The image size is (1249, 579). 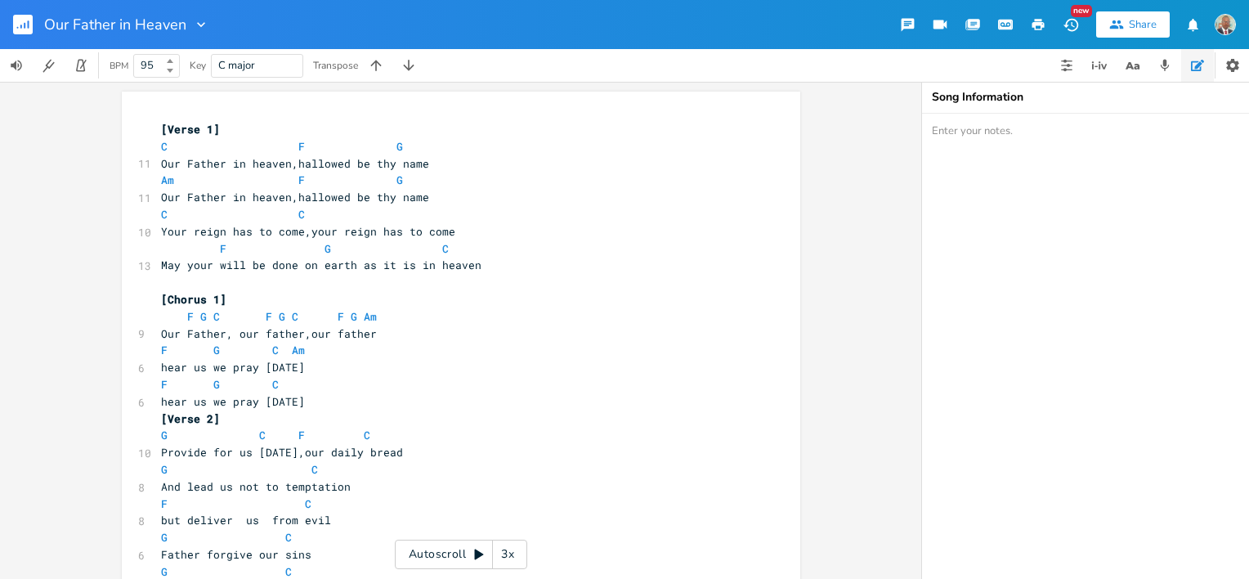 I want to click on div: Key, so click(x=198, y=65).